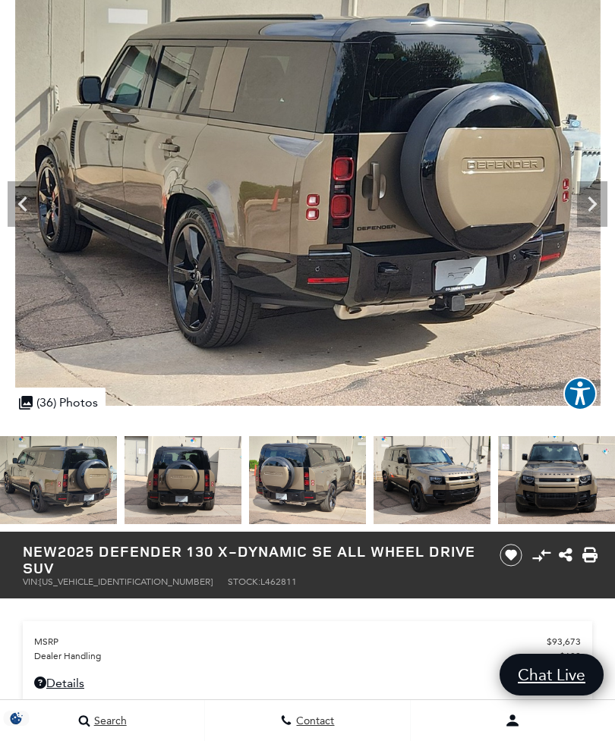 This screenshot has width=615, height=741. Describe the element at coordinates (307, 656) in the screenshot. I see `a: Dealer Handling $689` at that location.